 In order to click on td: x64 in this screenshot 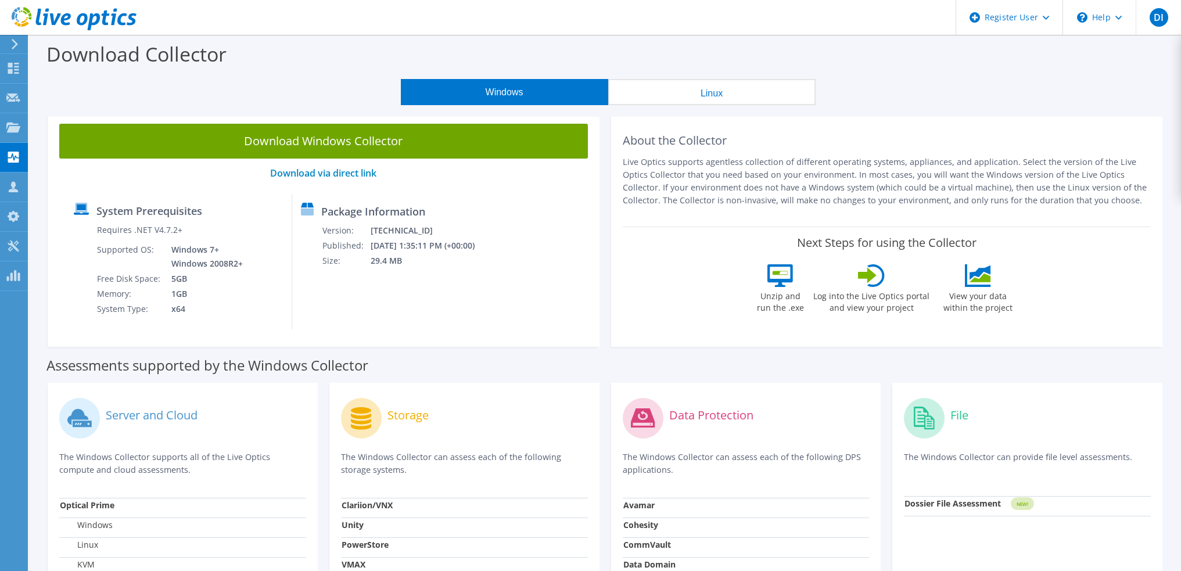, I will do `click(204, 309)`.